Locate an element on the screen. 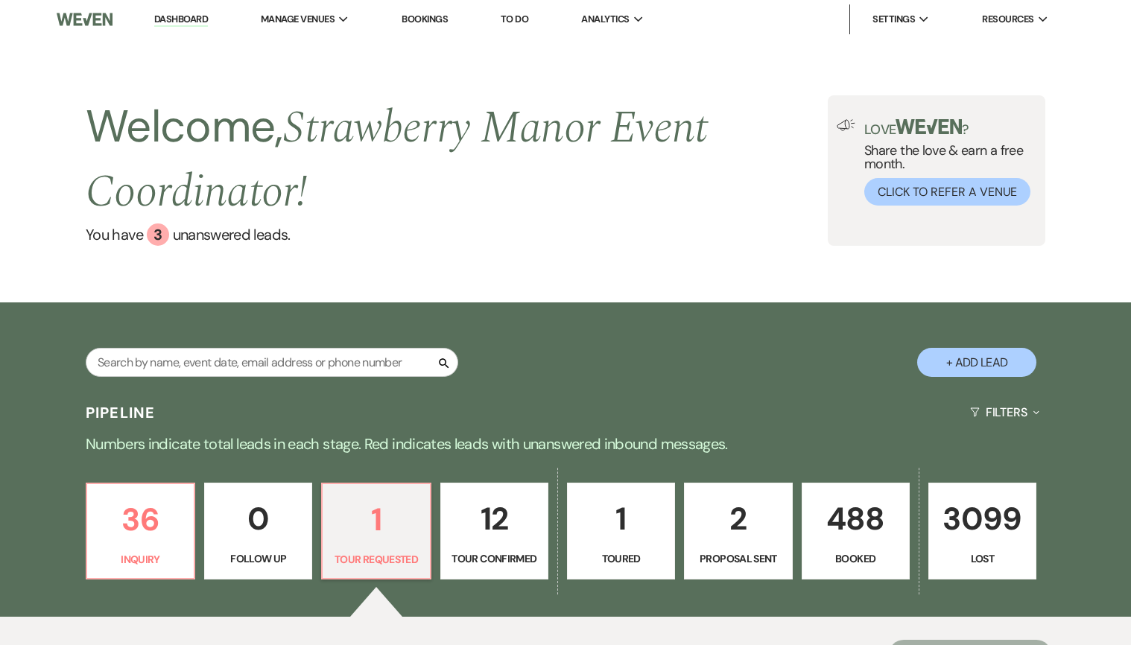  a: You have 3 unanswered leads. is located at coordinates (457, 235).